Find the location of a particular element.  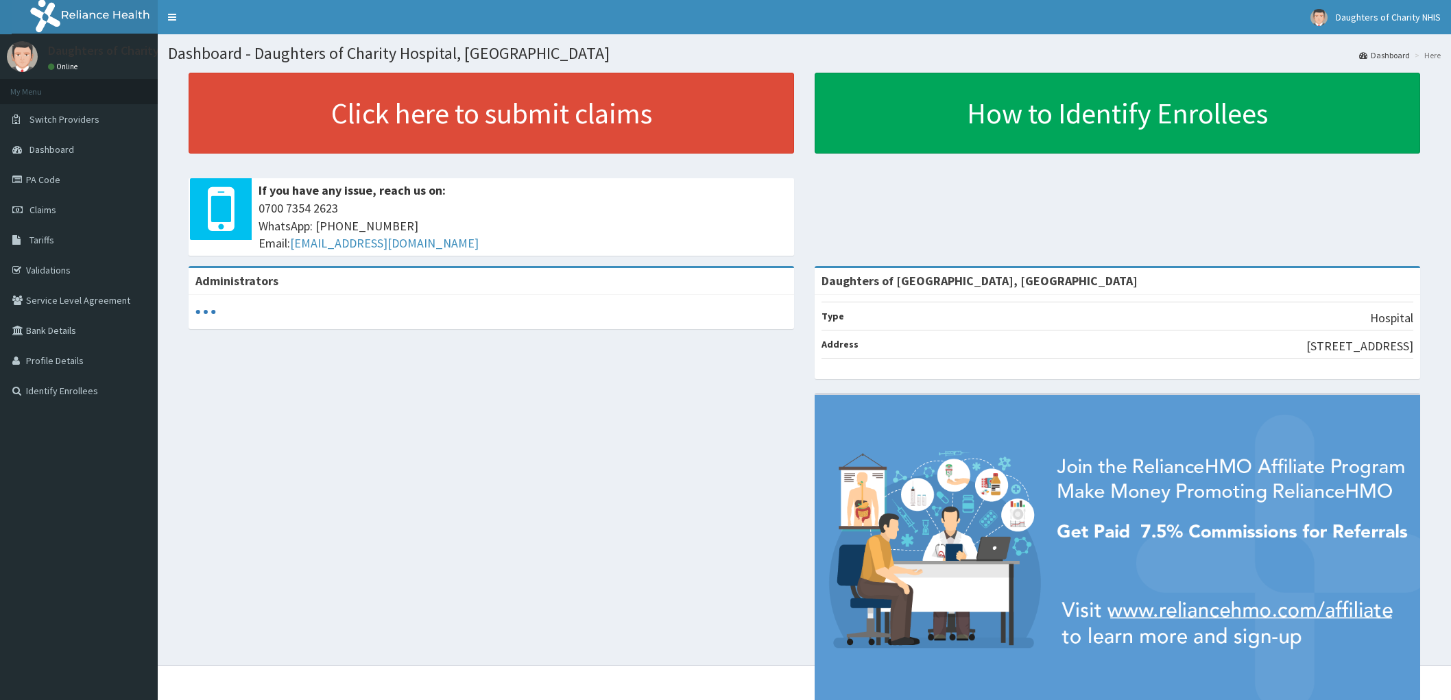

b: If you have any issue, reach us on: is located at coordinates (352, 190).